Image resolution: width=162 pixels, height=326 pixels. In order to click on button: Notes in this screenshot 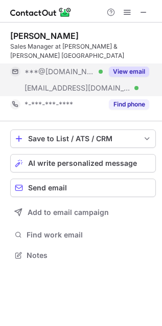, I will do `click(83, 255)`.